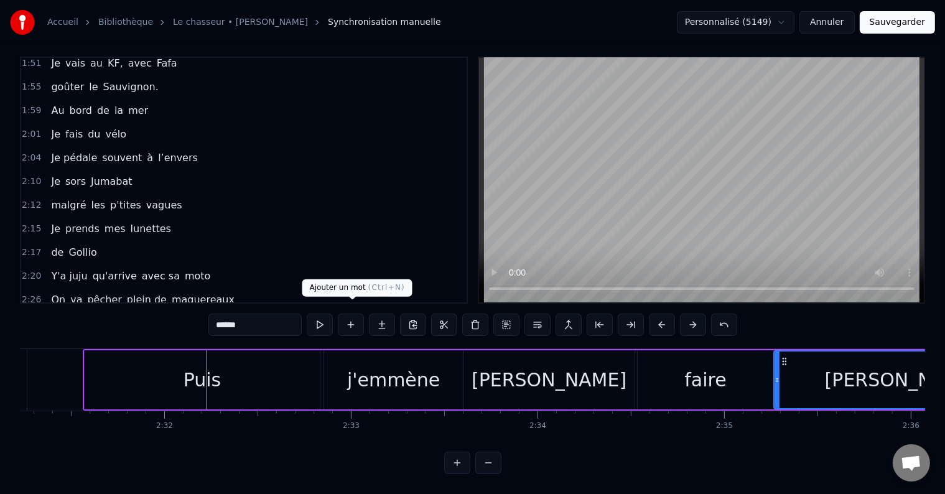  What do you see at coordinates (161, 276) in the screenshot?
I see `span: avec sa` at bounding box center [161, 276].